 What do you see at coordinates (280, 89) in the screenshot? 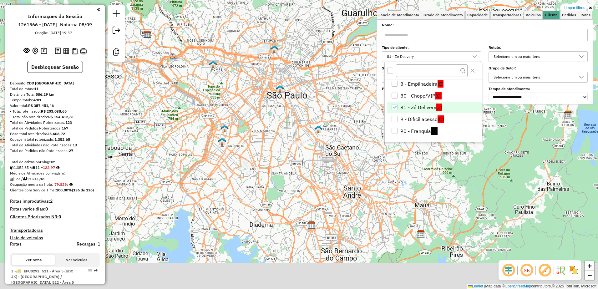
I see `img: 609 UDC Full Bras` at bounding box center [280, 89].